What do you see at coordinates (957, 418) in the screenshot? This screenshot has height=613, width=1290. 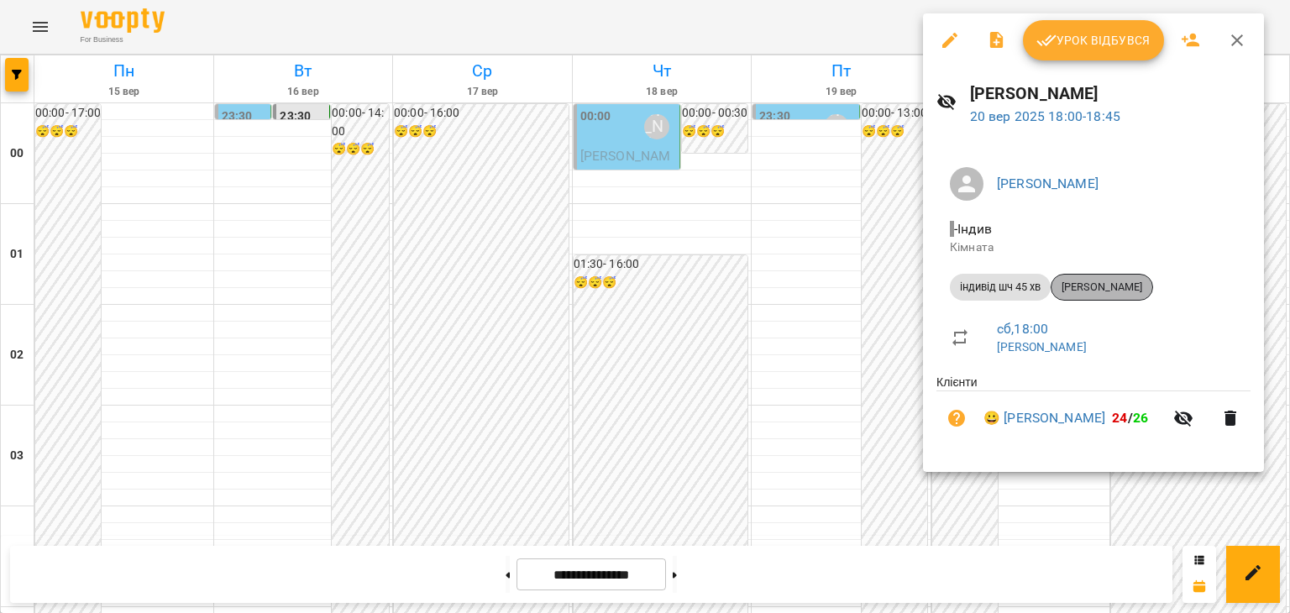 I see `button: Візит ще не сплачено. Додати оплату?` at bounding box center [957, 418].